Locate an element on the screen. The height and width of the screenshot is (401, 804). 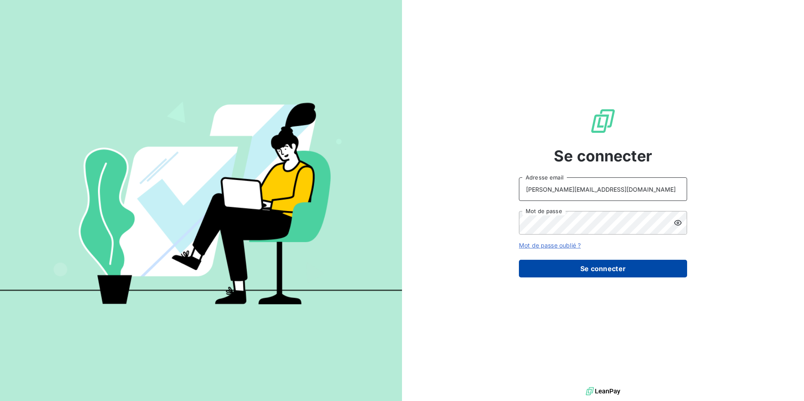
img: Logo LeanPay is located at coordinates (603, 121).